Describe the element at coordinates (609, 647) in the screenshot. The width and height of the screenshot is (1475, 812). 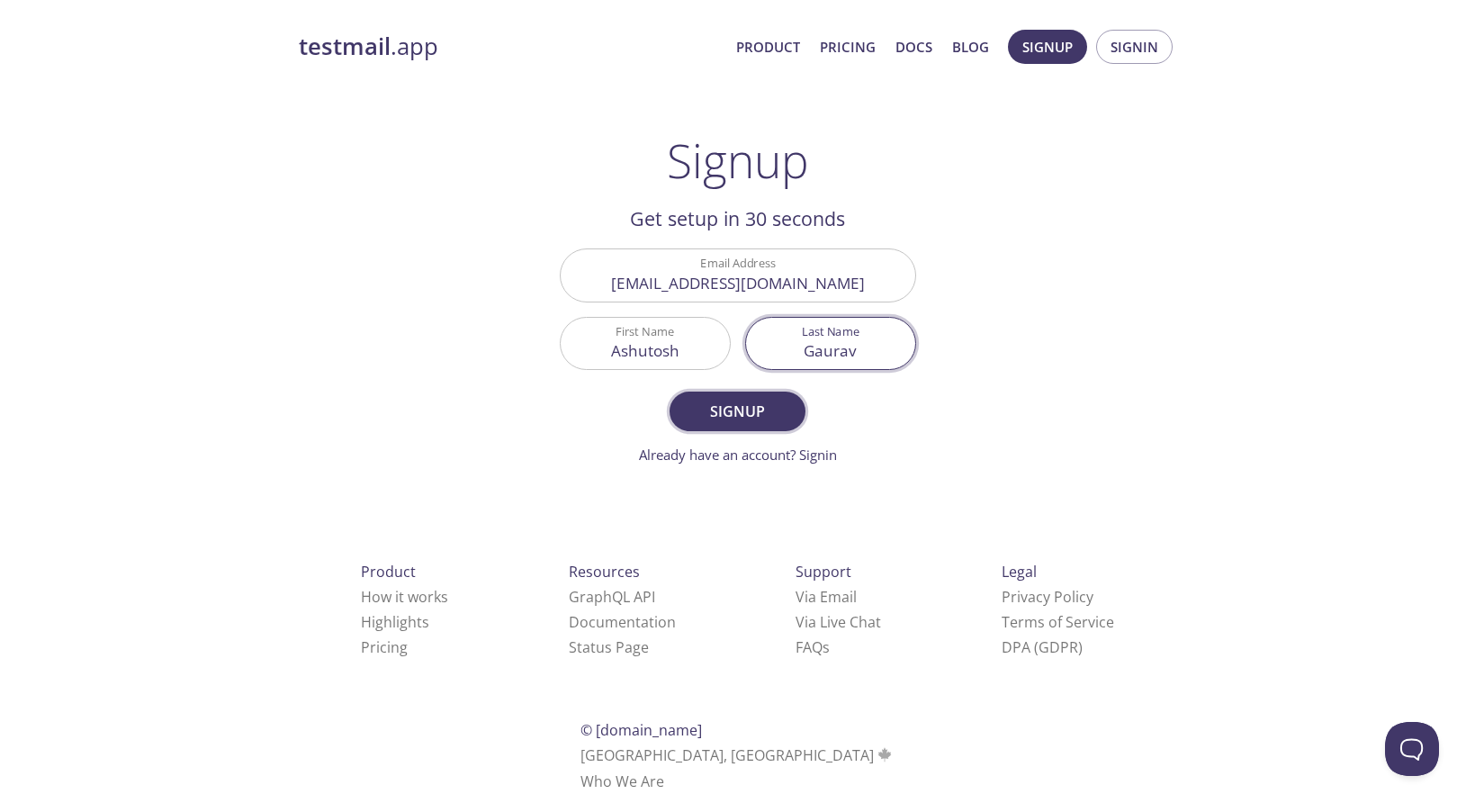
I see `a: Status Page` at that location.